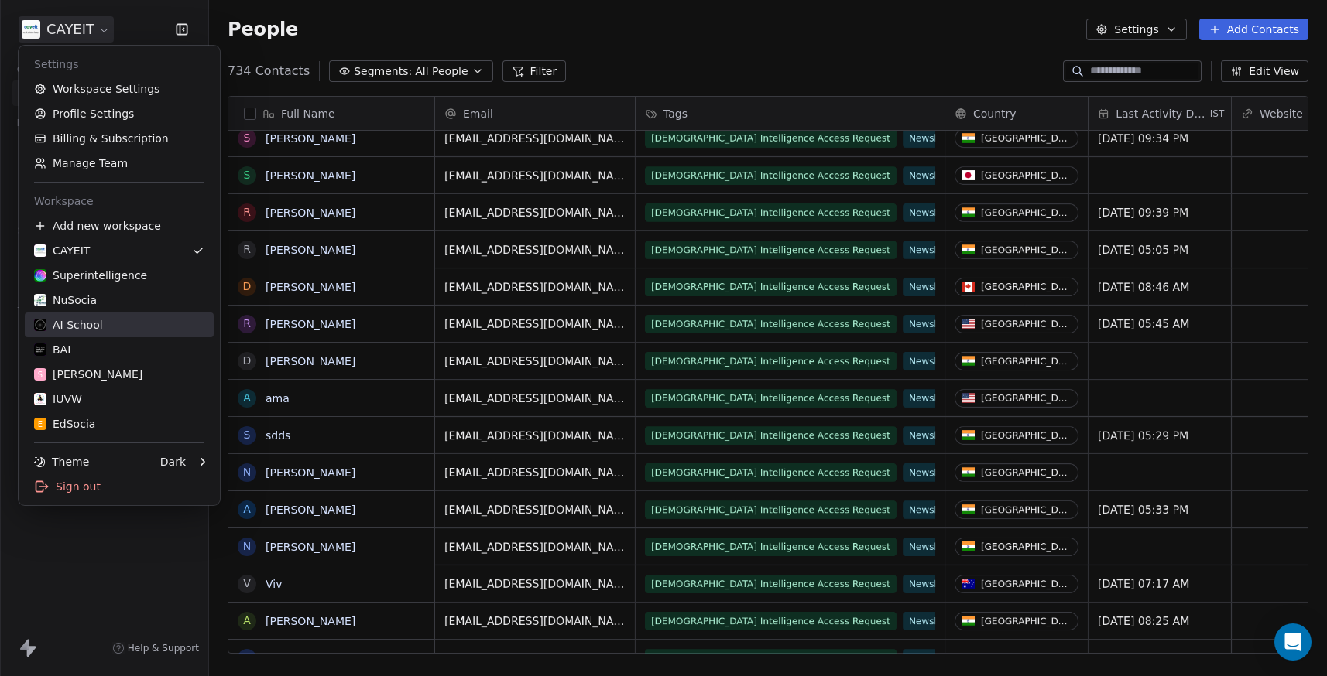 This screenshot has width=1327, height=676. Describe the element at coordinates (40, 375) in the screenshot. I see `span: S` at that location.